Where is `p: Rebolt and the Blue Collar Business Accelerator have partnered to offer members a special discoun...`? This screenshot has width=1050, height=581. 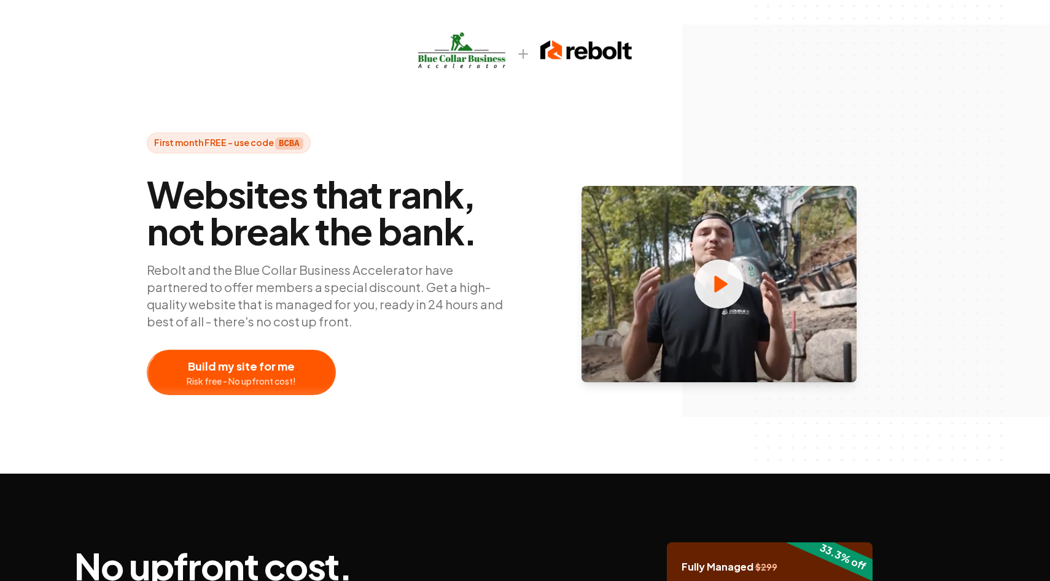
p: Rebolt and the Blue Collar Business Accelerator have partnered to offer members a special discoun... is located at coordinates (331, 296).